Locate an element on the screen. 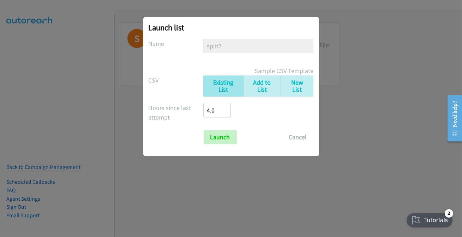 The height and width of the screenshot is (237, 462). label: Name is located at coordinates (176, 43).